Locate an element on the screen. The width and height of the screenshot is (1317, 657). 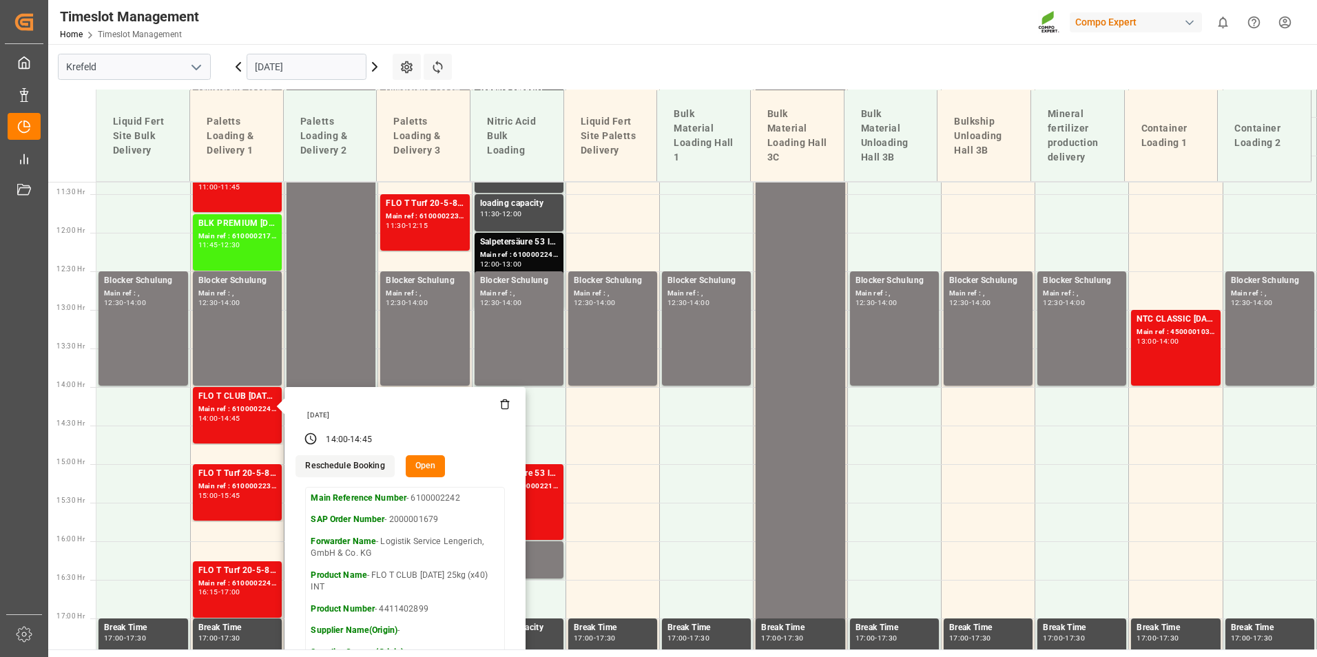
strong: SAP Order Number is located at coordinates (347, 519).